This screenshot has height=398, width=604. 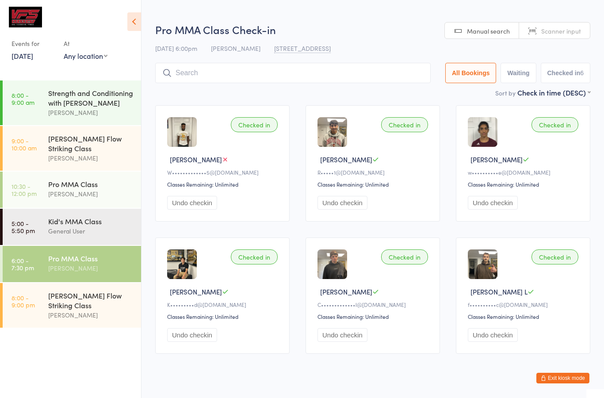 I want to click on img: image1738193372.png, so click(x=482, y=264).